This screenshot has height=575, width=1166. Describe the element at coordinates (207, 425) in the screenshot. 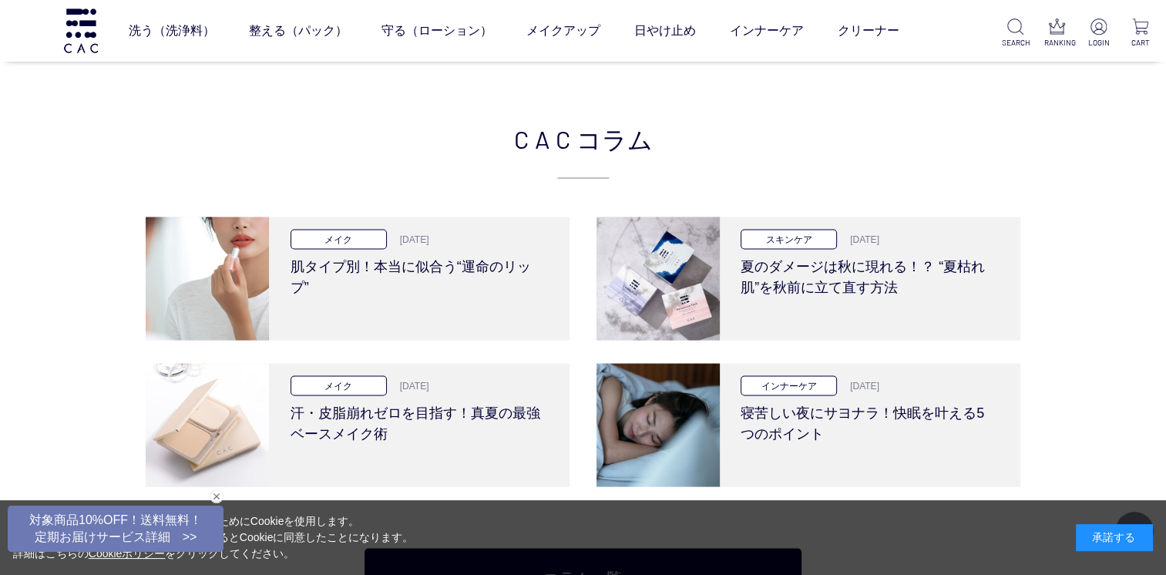

I see `img: 汗・皮脂崩れゼロを目指す！真夏の最強ベースメイク術` at that location.